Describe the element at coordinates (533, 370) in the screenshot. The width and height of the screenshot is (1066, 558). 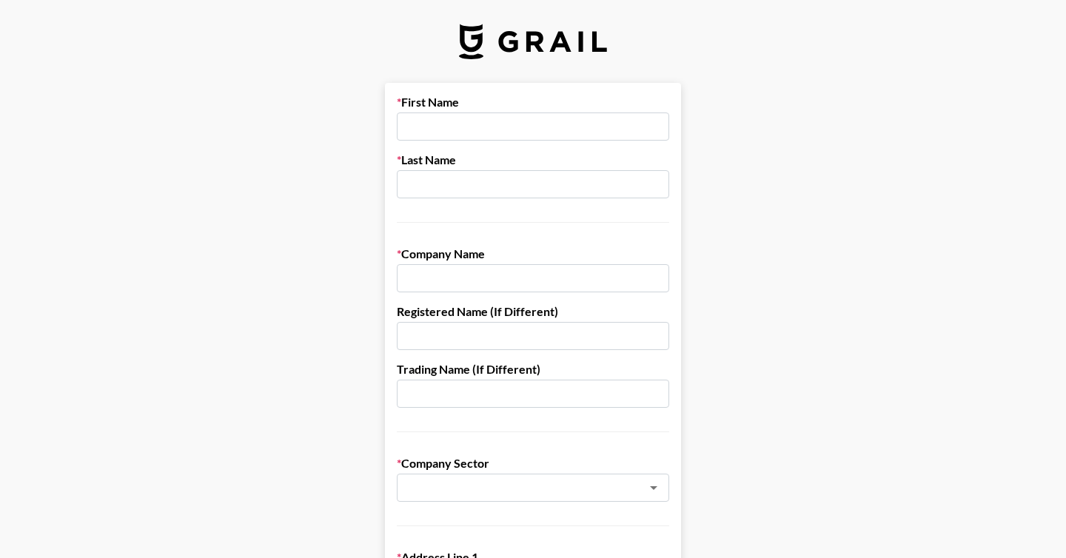
I see `label: Trading Name (If Different)` at that location.